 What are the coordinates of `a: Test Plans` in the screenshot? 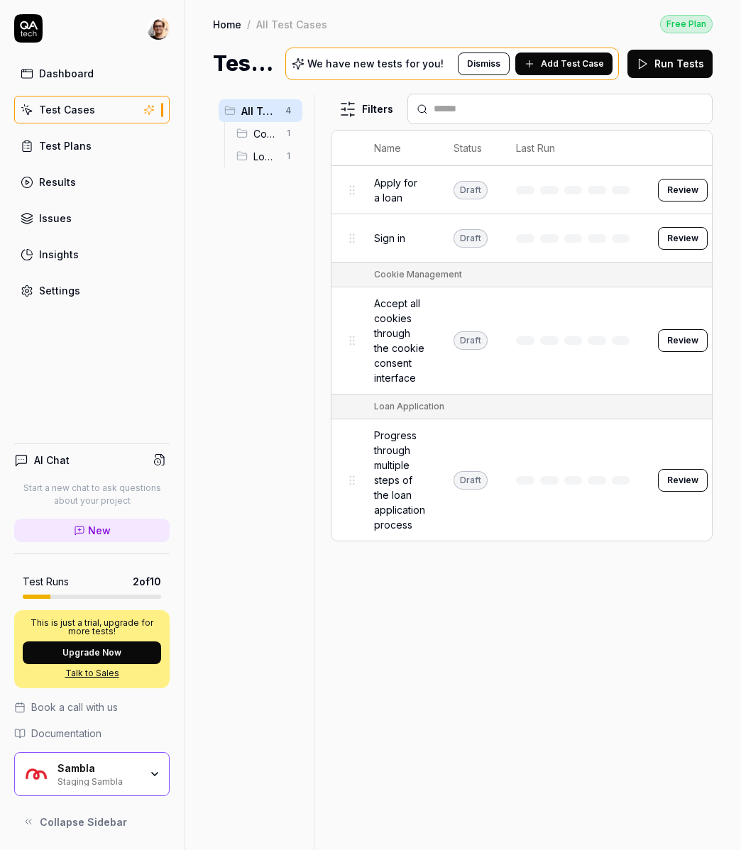 It's located at (92, 146).